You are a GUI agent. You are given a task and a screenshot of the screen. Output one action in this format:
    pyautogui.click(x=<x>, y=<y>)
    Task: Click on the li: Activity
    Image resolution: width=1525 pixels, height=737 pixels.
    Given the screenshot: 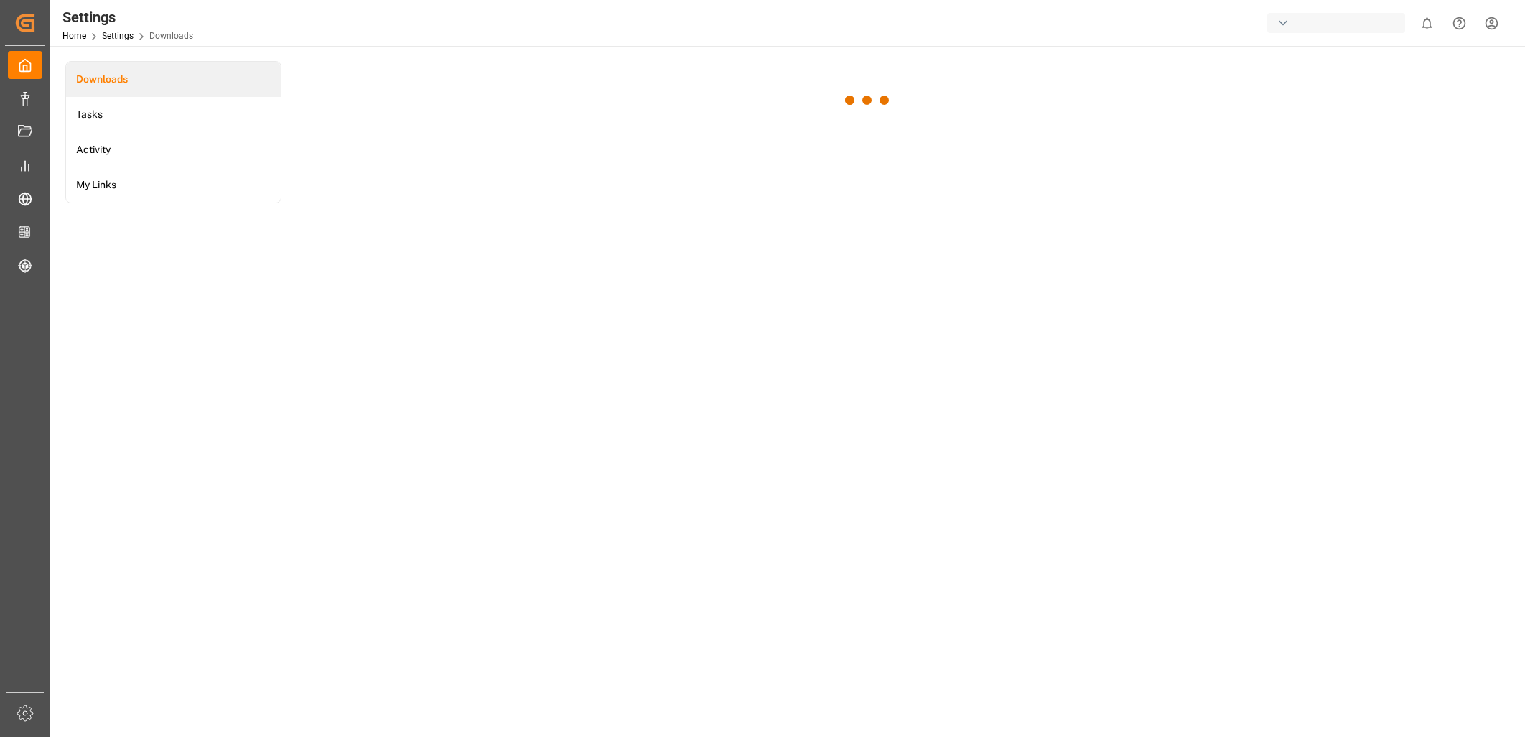 What is the action you would take?
    pyautogui.click(x=173, y=149)
    